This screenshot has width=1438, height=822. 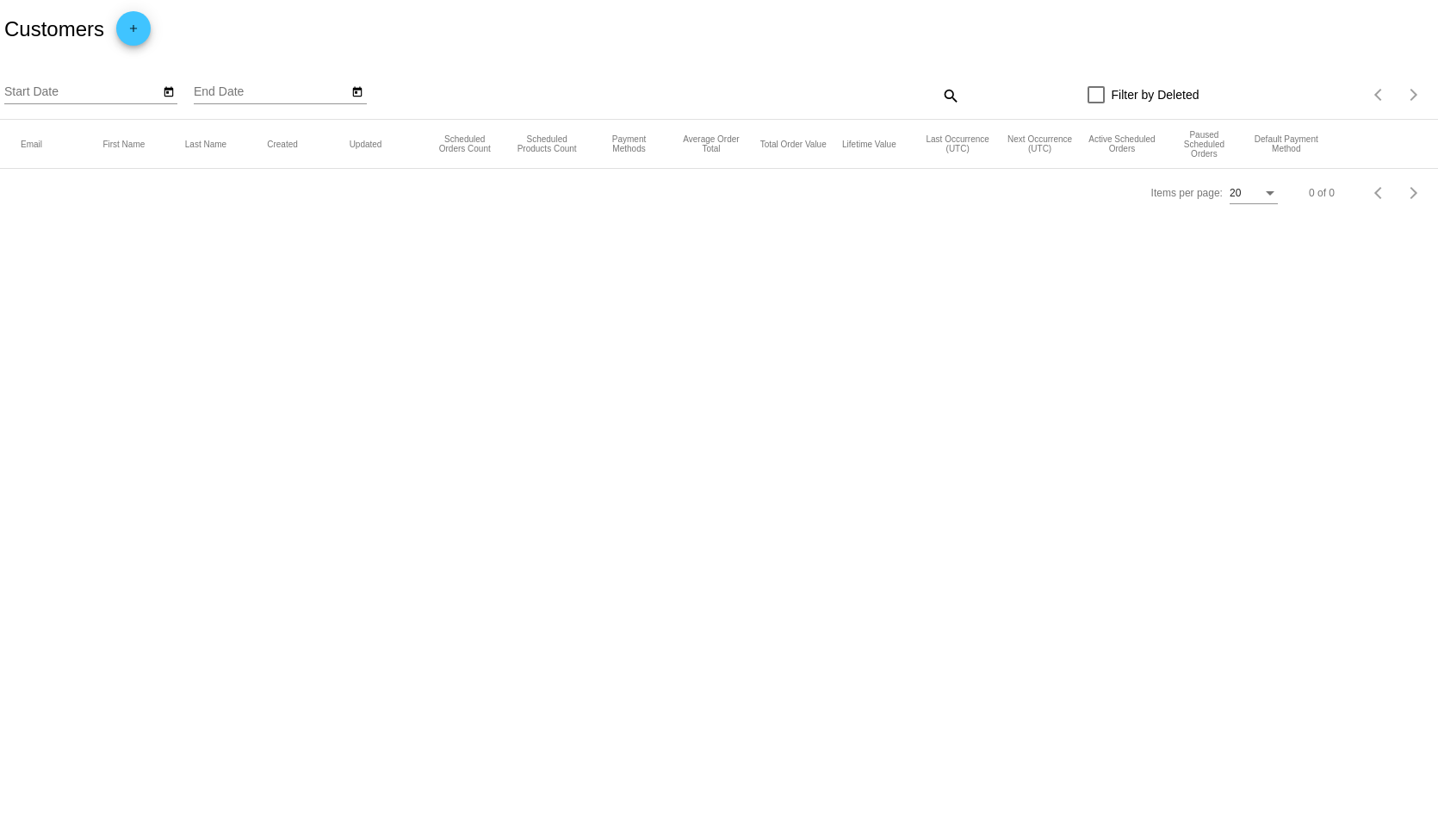 What do you see at coordinates (1187, 193) in the screenshot?
I see `div: Items per page:` at bounding box center [1187, 193].